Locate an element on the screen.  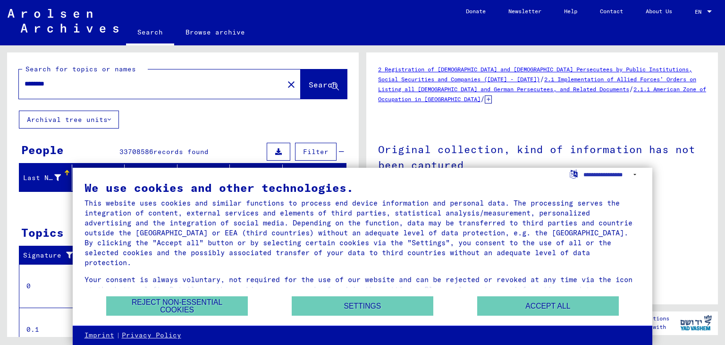
mat-label: Search for topics or names is located at coordinates (81, 69).